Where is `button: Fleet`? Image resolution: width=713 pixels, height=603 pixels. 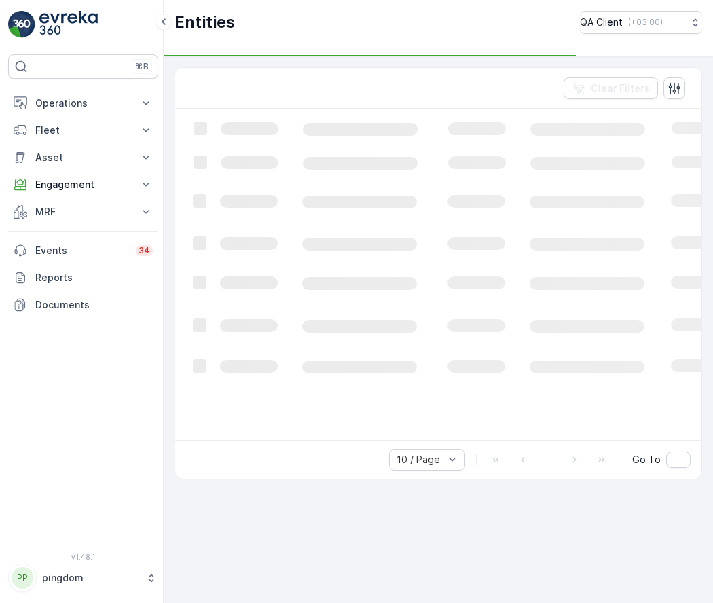
button: Fleet is located at coordinates (83, 130).